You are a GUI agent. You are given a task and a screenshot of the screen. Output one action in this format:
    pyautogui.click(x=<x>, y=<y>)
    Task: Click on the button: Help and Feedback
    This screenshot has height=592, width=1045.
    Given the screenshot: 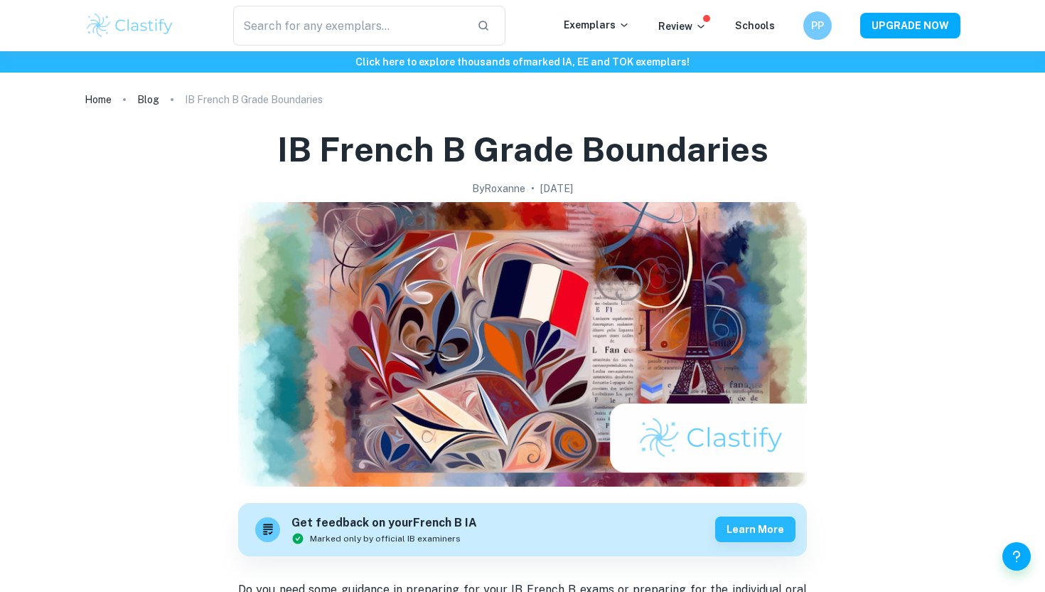 What is the action you would take?
    pyautogui.click(x=1017, y=556)
    